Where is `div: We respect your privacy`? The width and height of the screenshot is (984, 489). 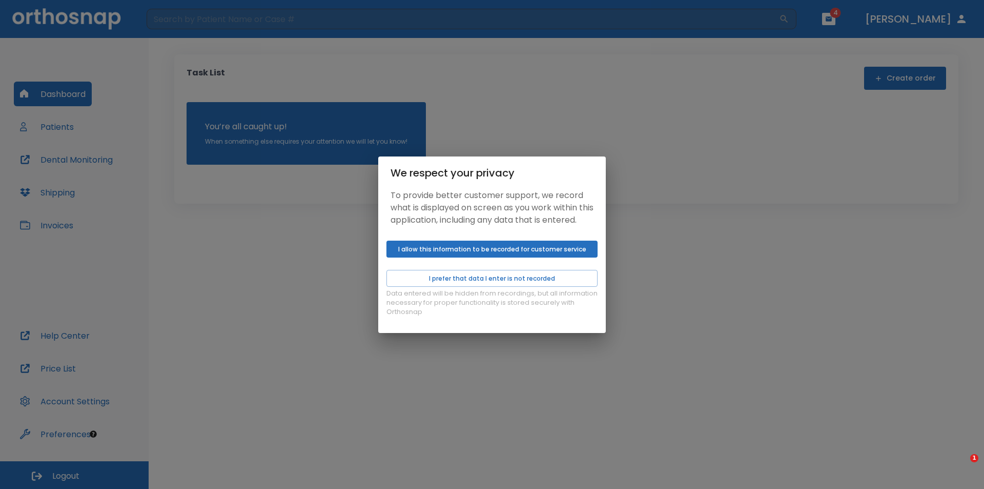
div: We respect your privacy is located at coordinates (492, 173).